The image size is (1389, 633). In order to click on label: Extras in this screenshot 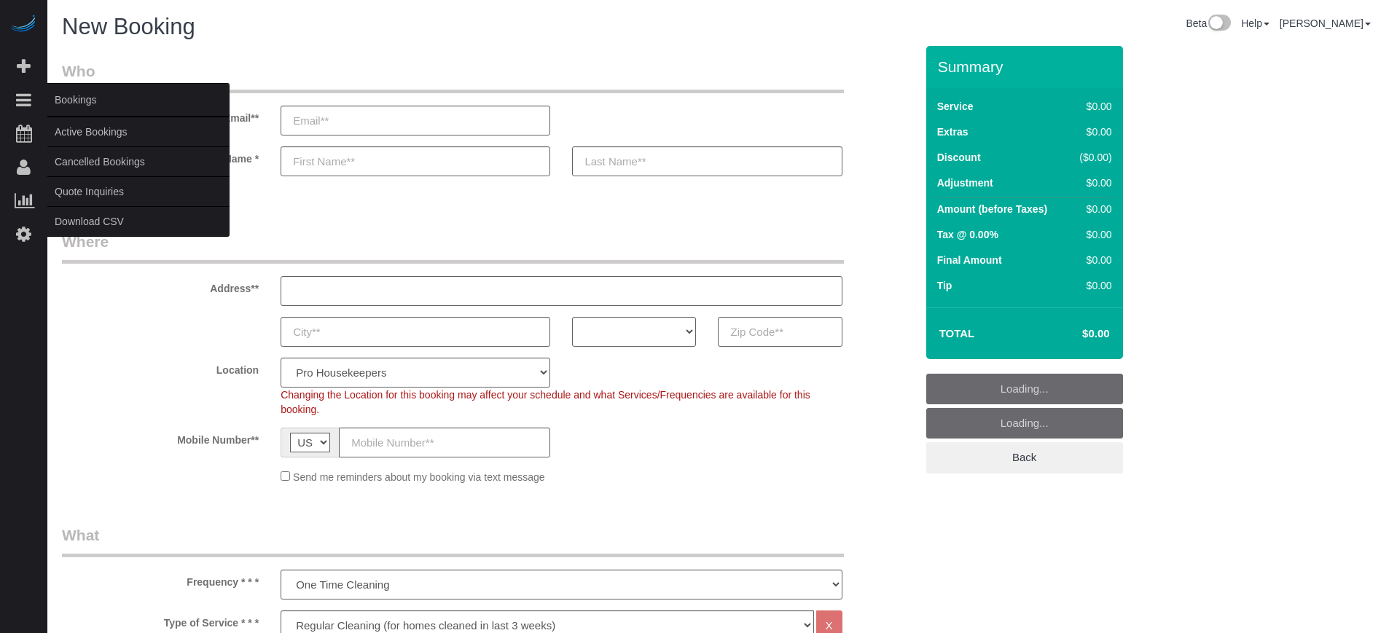, I will do `click(953, 132)`.